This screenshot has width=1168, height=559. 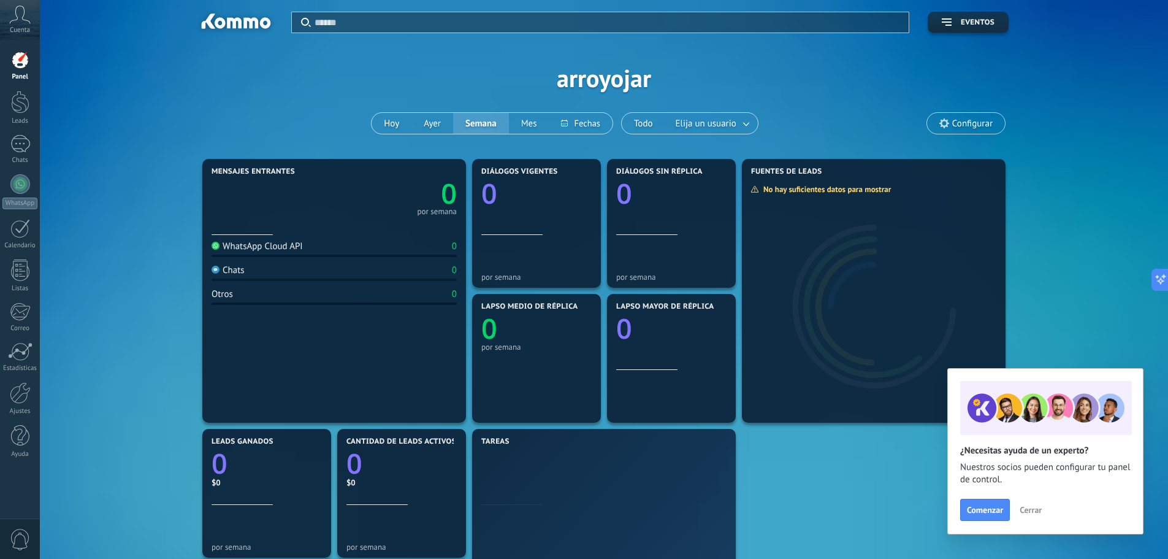 What do you see at coordinates (222, 294) in the screenshot?
I see `div: Otros` at bounding box center [222, 294].